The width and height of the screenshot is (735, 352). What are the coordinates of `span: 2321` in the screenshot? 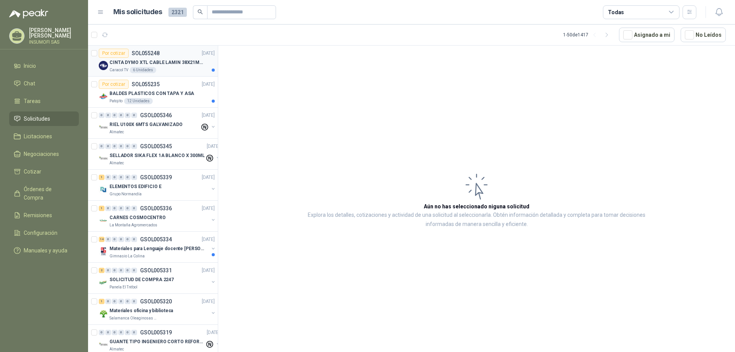 It's located at (178, 12).